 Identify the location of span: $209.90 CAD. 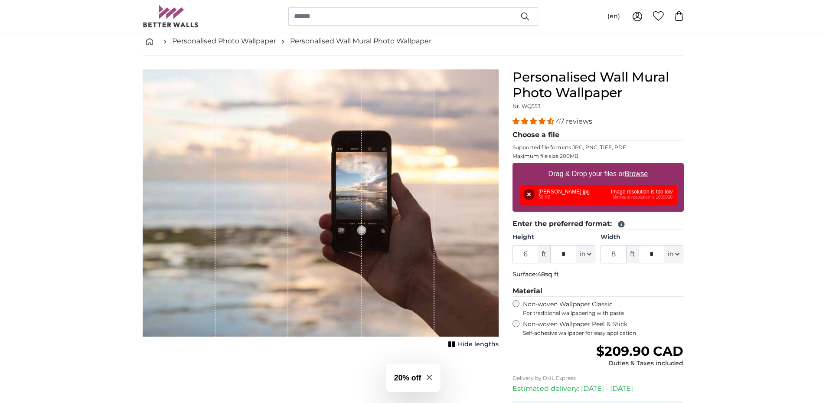
(640, 351).